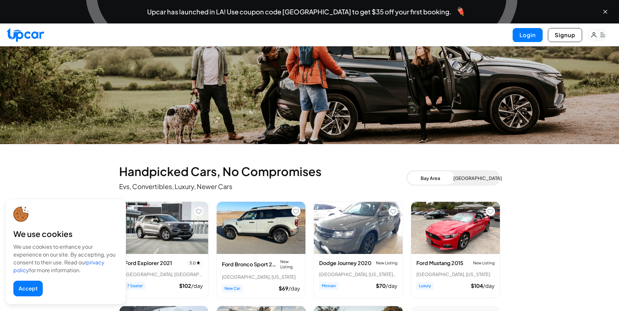 This screenshot has height=311, width=619. I want to click on div: 5.0, so click(195, 263).